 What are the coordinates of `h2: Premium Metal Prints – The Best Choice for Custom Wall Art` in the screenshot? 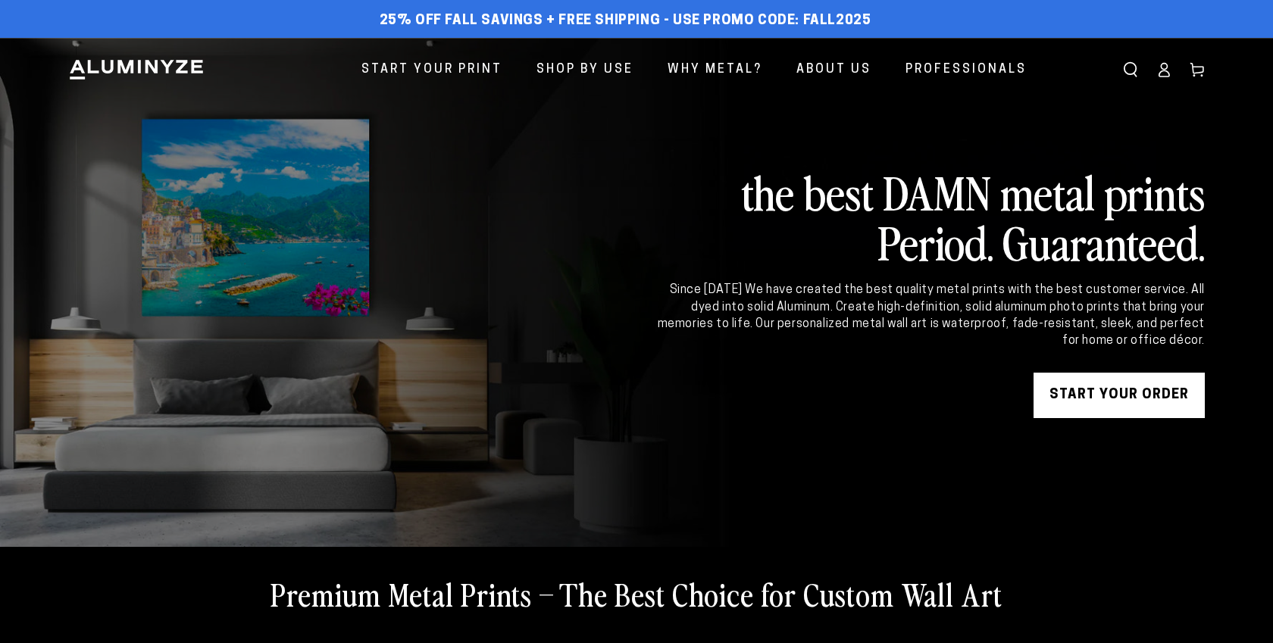 It's located at (637, 594).